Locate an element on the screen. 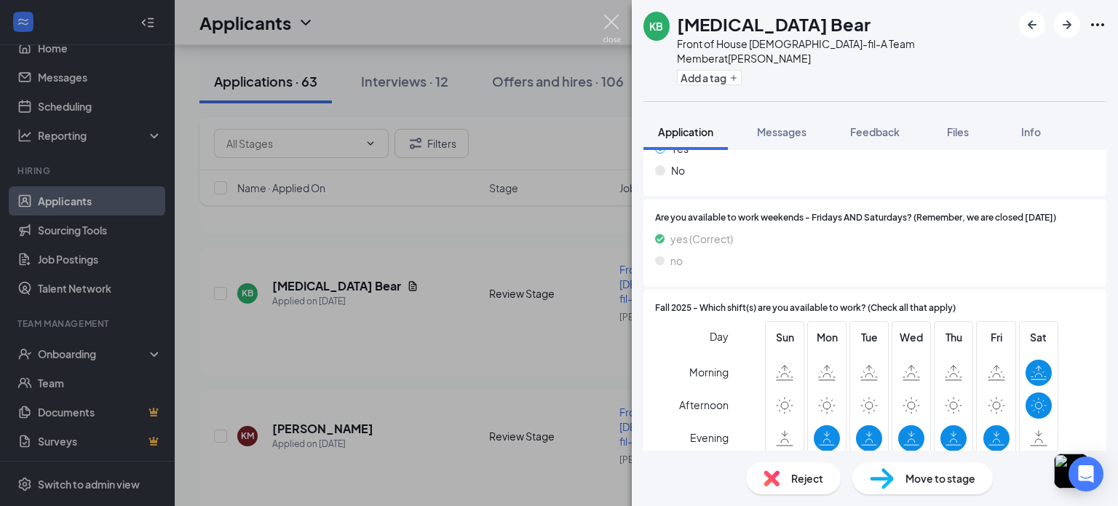 The image size is (1118, 506). span: no is located at coordinates (676, 260).